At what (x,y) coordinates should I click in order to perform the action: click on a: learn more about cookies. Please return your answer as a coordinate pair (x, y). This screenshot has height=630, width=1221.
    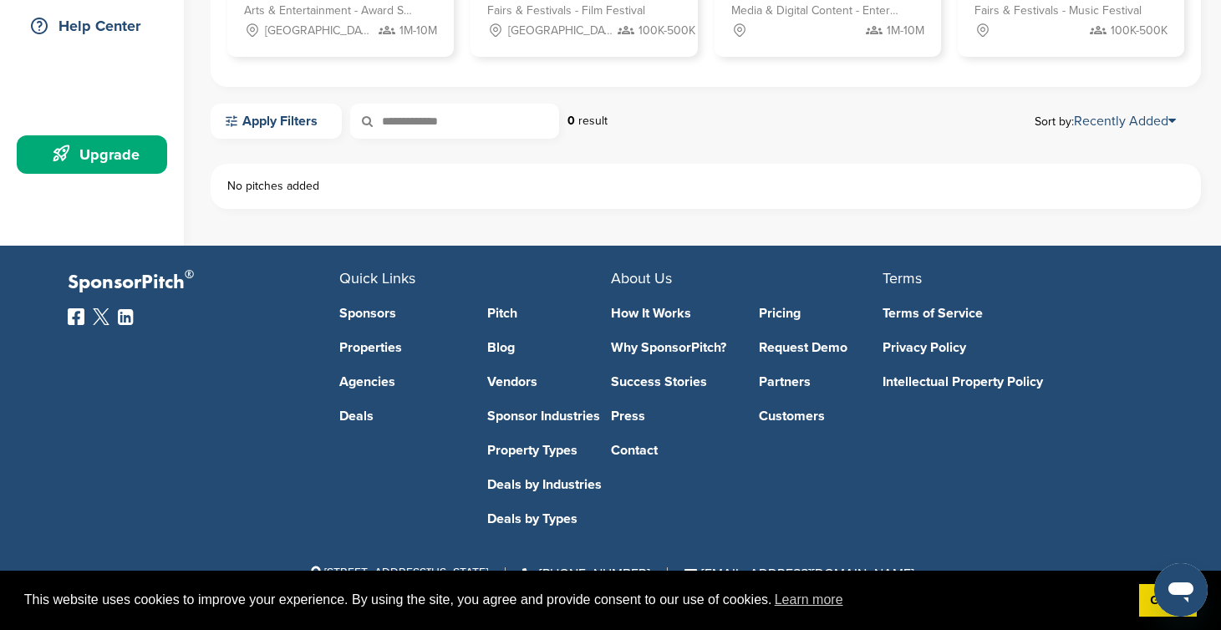
    Looking at the image, I should click on (809, 600).